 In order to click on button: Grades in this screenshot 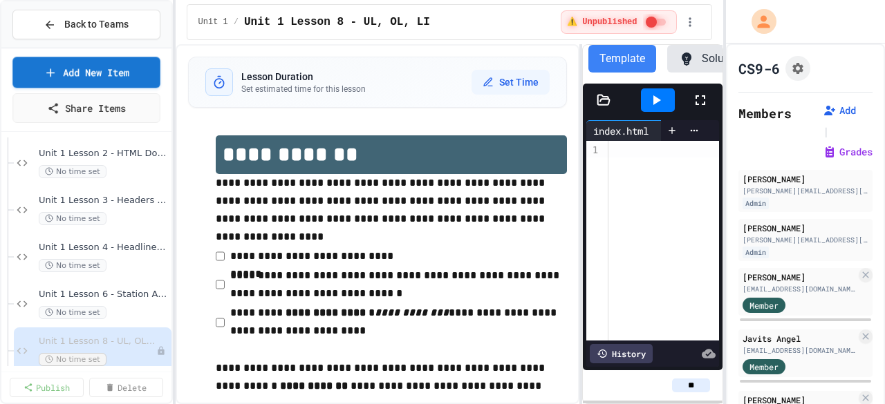, I will do `click(848, 152)`.